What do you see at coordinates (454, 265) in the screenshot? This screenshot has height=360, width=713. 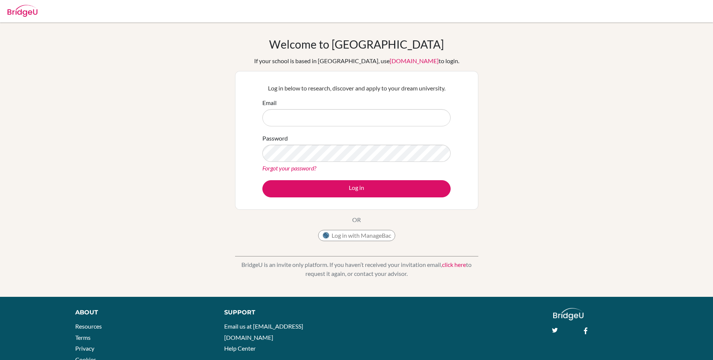 I see `a: click here` at bounding box center [454, 265].